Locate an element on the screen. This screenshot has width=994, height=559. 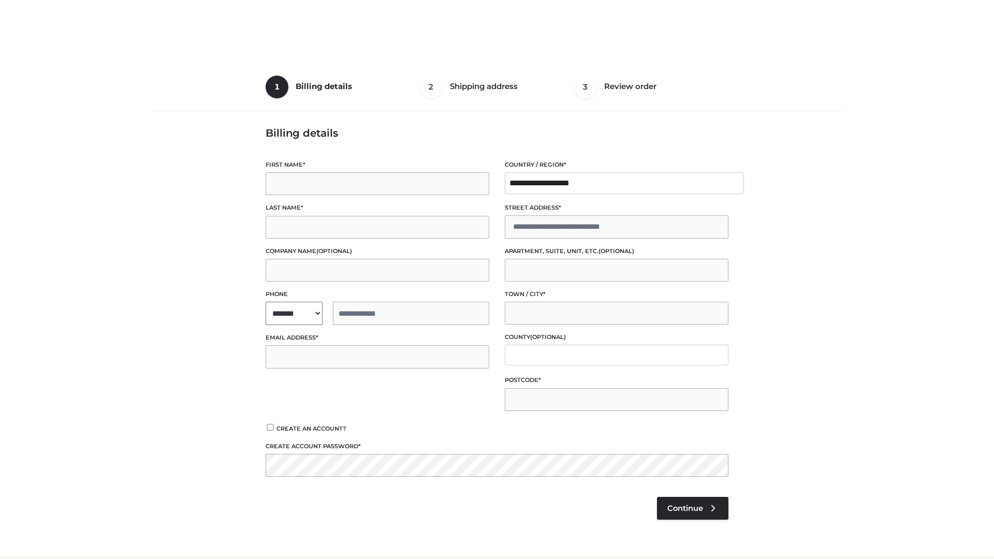
label: Apartment, suite, unit, etc. is located at coordinates (617, 251).